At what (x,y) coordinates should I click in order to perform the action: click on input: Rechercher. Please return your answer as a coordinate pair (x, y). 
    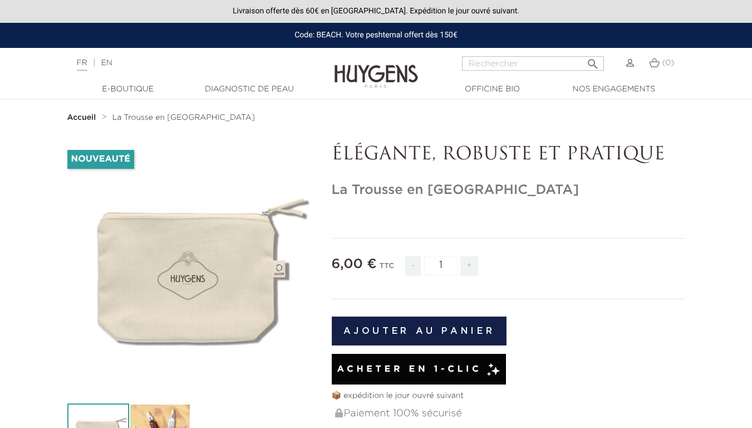
    Looking at the image, I should click on (533, 63).